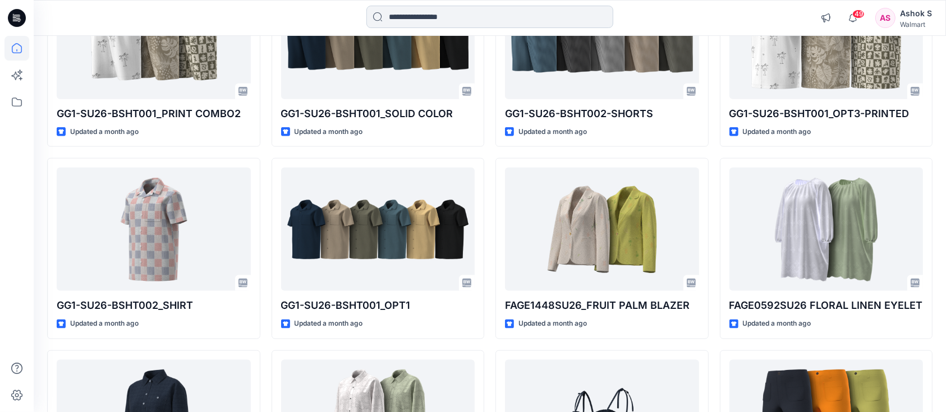  Describe the element at coordinates (916, 13) in the screenshot. I see `div: Ashok S` at that location.